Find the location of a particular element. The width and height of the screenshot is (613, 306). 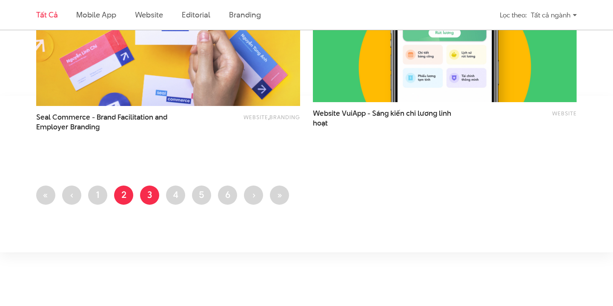

div: Lọc theo: is located at coordinates (513, 15).